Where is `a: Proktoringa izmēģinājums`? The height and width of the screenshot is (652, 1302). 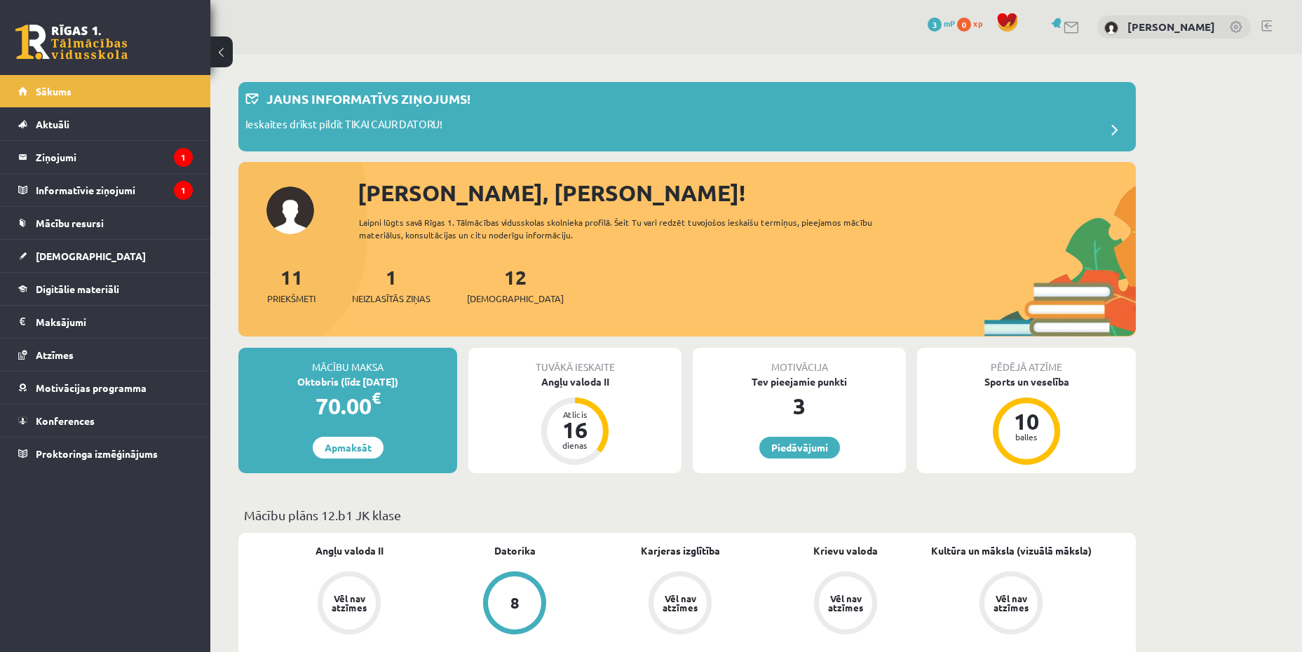 a: Proktoringa izmēģinājums is located at coordinates (105, 454).